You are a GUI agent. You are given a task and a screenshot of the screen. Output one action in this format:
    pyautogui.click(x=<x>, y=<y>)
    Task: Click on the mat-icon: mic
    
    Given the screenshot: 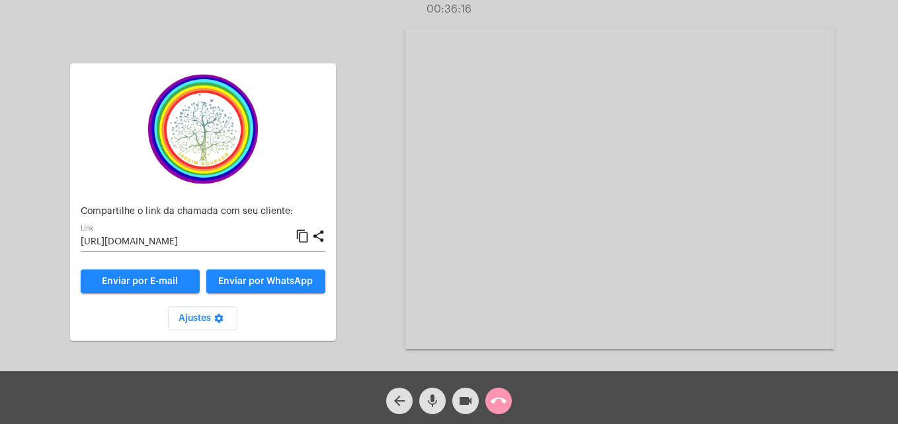 What is the action you would take?
    pyautogui.click(x=432, y=401)
    